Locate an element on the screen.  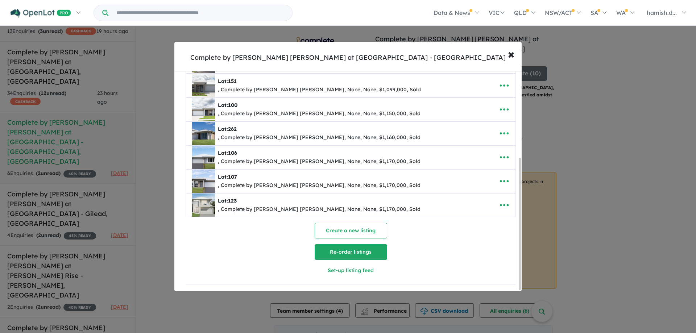
span: hamish.d... is located at coordinates (661, 13).